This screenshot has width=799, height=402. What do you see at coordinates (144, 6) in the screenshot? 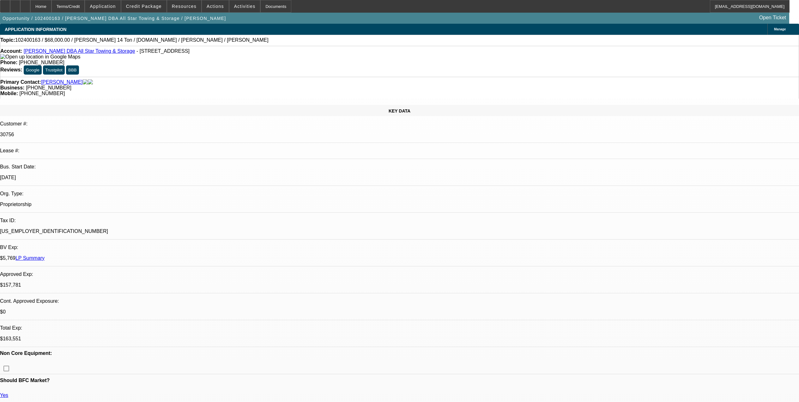
I see `button: Credit Package` at bounding box center [144, 6].